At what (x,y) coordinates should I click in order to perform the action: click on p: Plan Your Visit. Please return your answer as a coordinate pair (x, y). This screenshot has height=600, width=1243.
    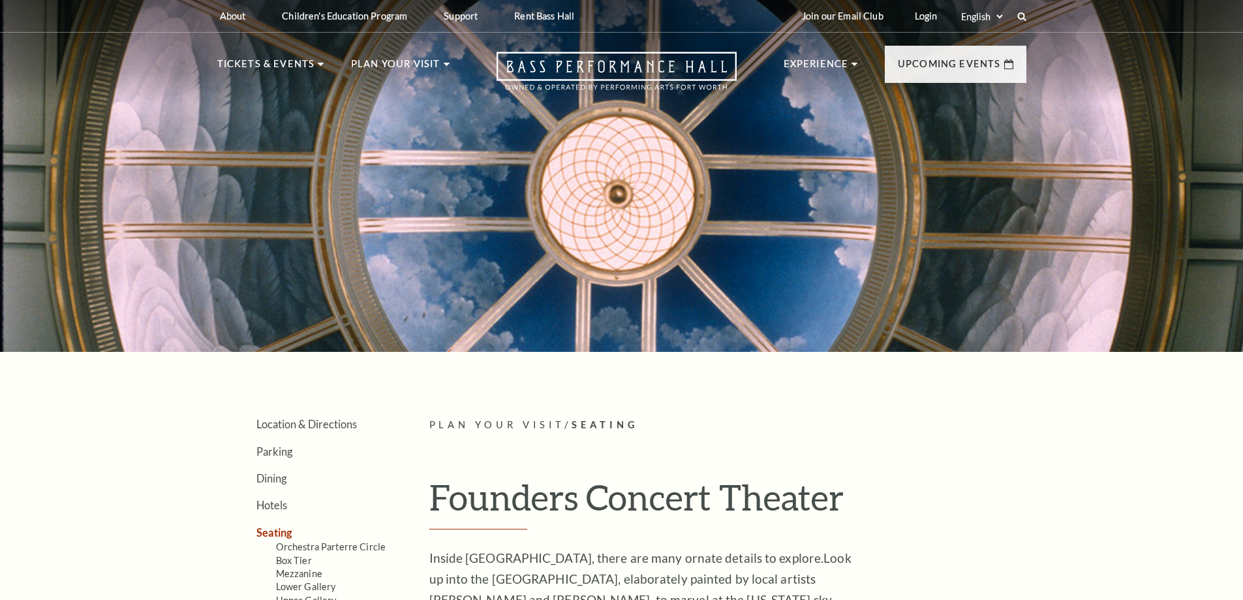
    Looking at the image, I should click on (395, 68).